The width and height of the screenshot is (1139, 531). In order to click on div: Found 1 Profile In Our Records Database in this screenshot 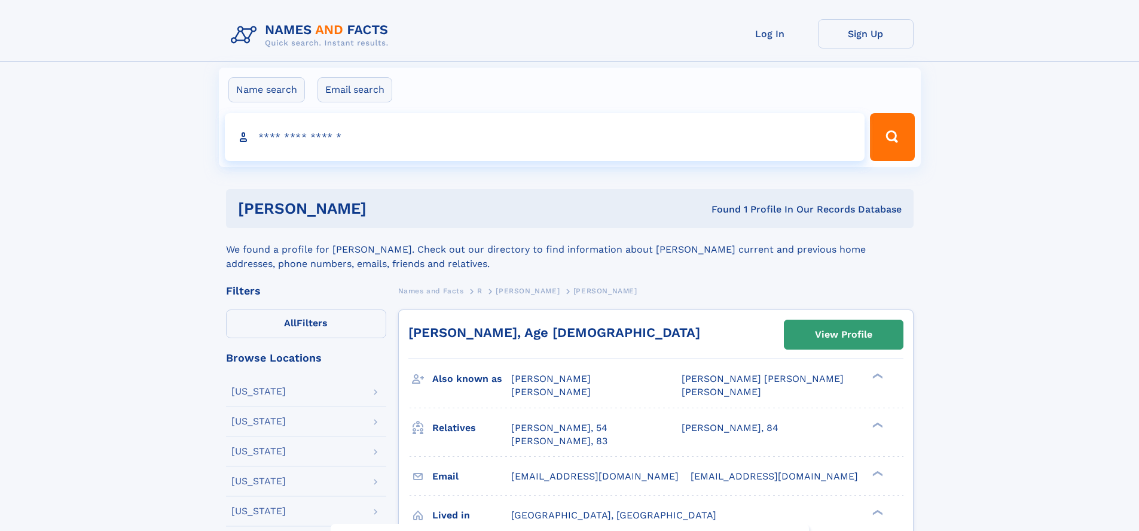, I will do `click(720, 209)`.